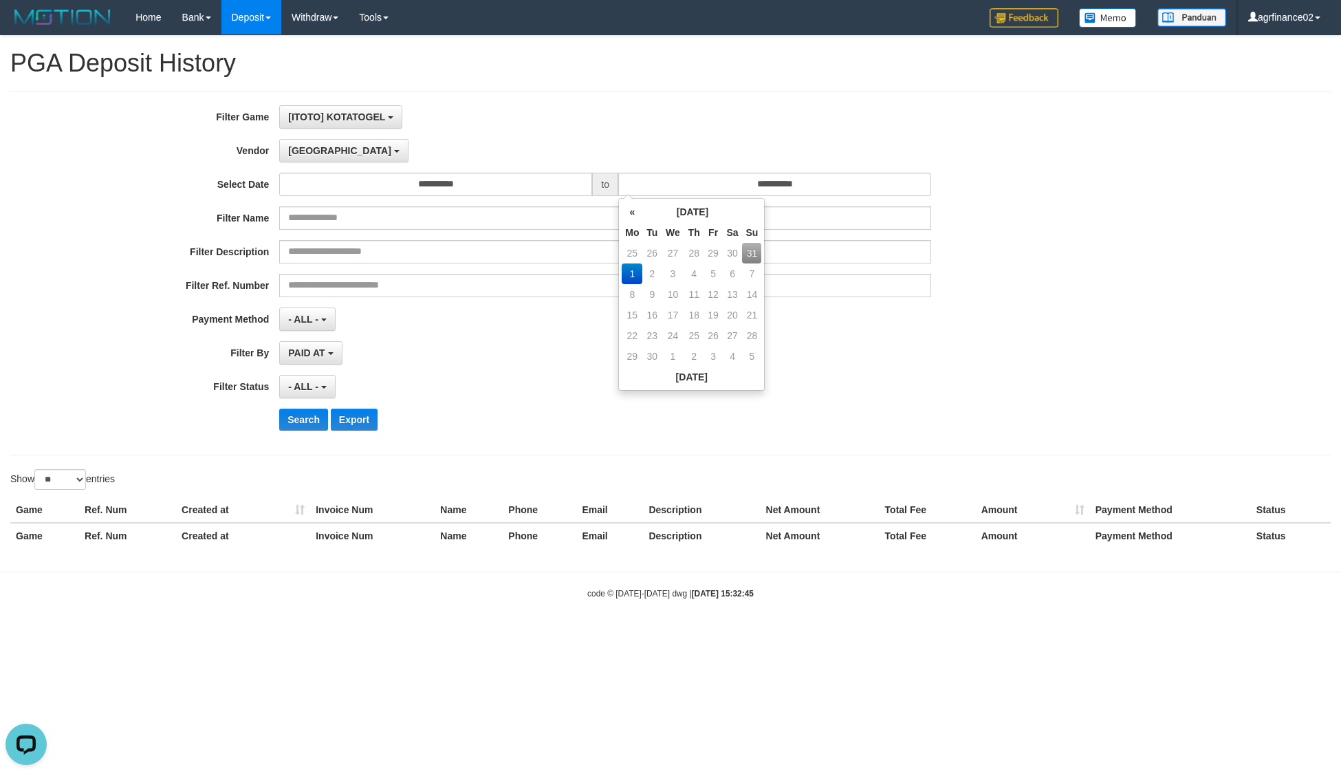 This screenshot has height=776, width=1341. Describe the element at coordinates (732, 294) in the screenshot. I see `td: 13` at that location.